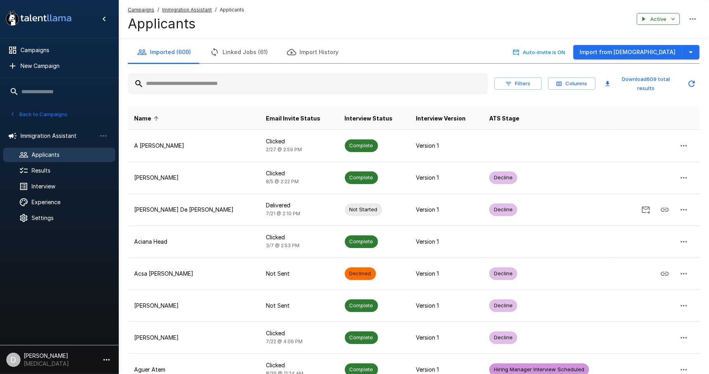  What do you see at coordinates (282, 181) in the screenshot?
I see `span: 8/5 @ 2:22 PM` at bounding box center [282, 181].